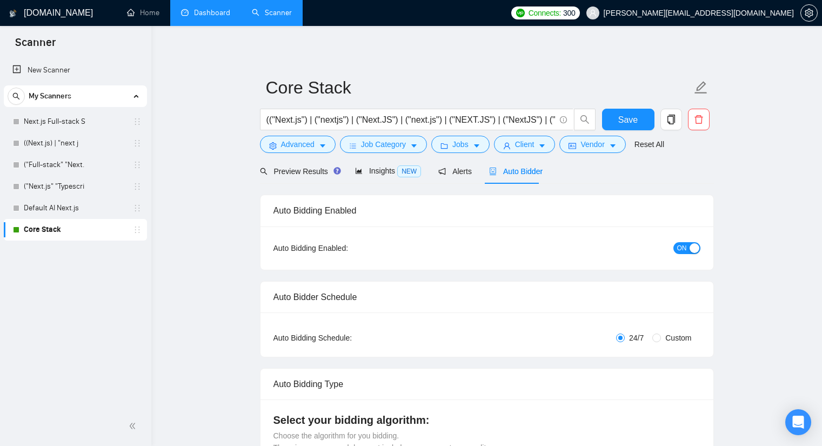  Describe the element at coordinates (520, 13) in the screenshot. I see `img: upwork-logo.png` at that location.